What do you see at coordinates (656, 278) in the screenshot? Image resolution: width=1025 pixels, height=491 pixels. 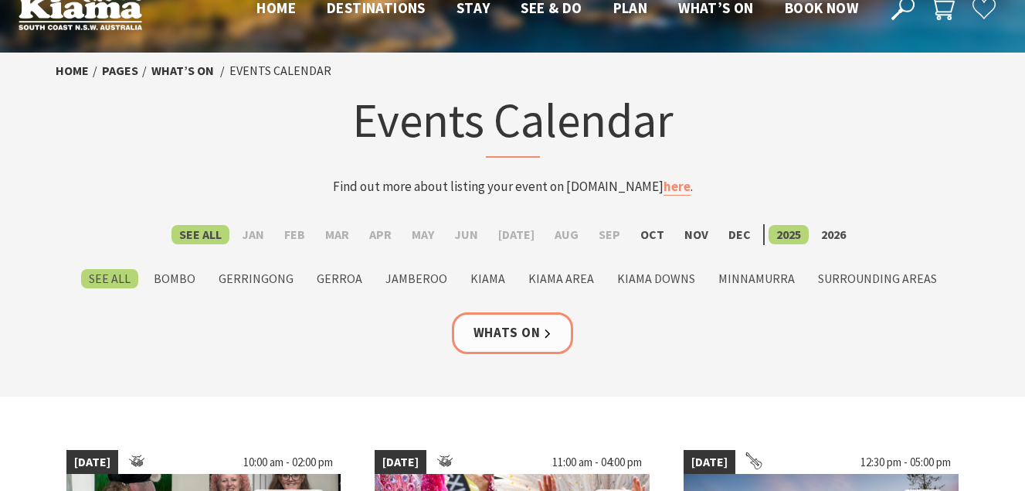 I see `label: Kiama Downs` at bounding box center [656, 278].